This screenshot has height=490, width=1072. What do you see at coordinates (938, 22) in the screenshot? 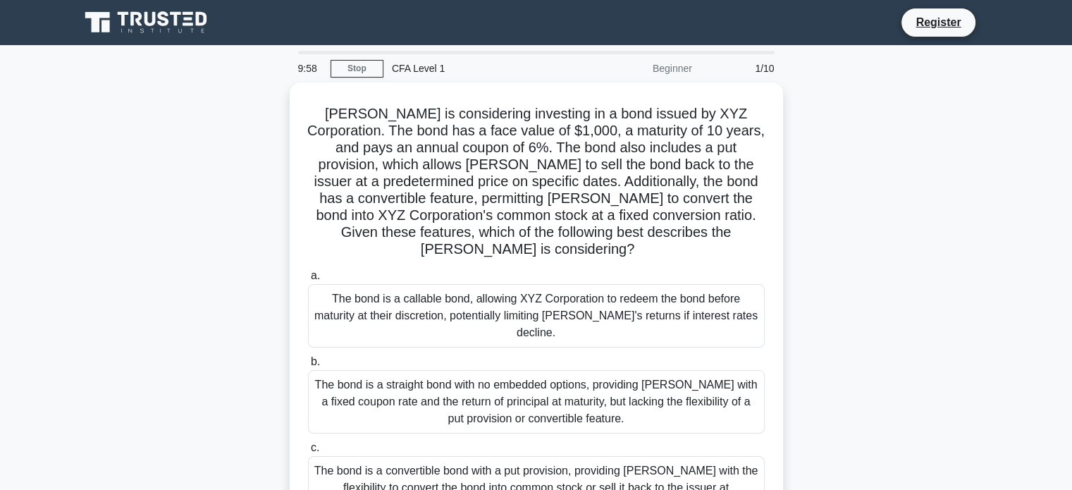
I see `a: Register` at bounding box center [938, 22].